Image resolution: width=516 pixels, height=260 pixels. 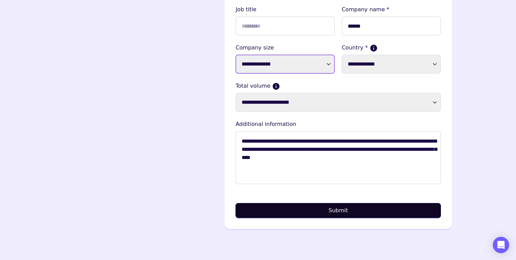 What do you see at coordinates (373, 48) in the screenshot?
I see `button: If more than one country, please select where the majority of your sales come from.` at bounding box center [373, 48].